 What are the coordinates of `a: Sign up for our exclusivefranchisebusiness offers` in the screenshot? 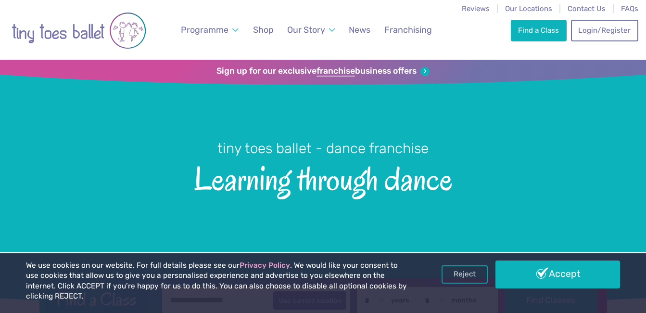 It's located at (323, 71).